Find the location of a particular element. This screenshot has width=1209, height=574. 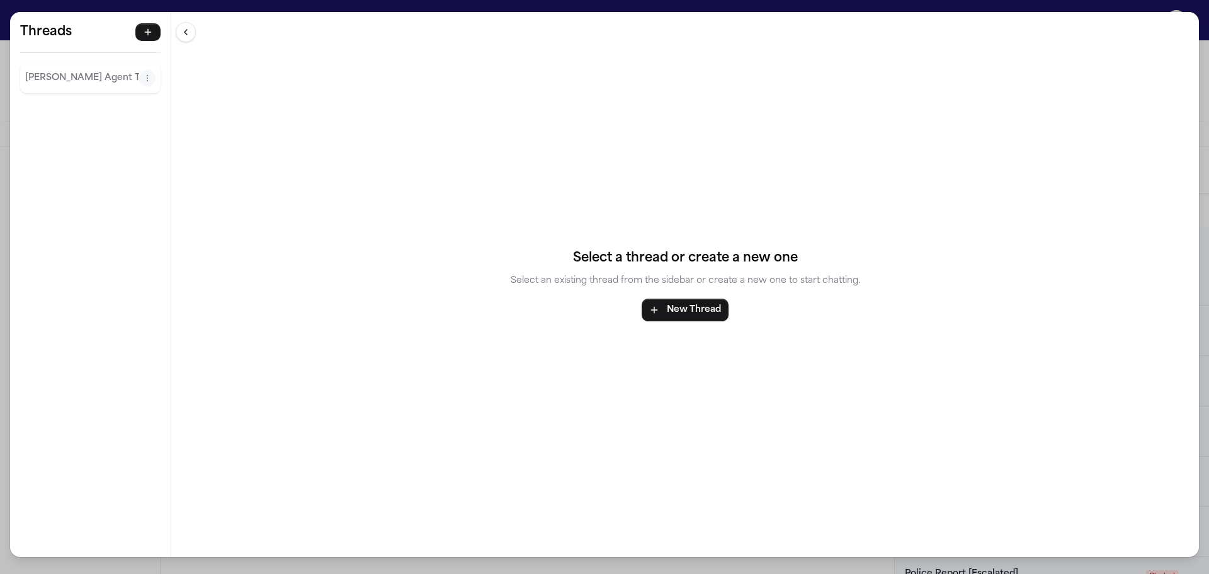

button: Thread actions is located at coordinates (147, 78).